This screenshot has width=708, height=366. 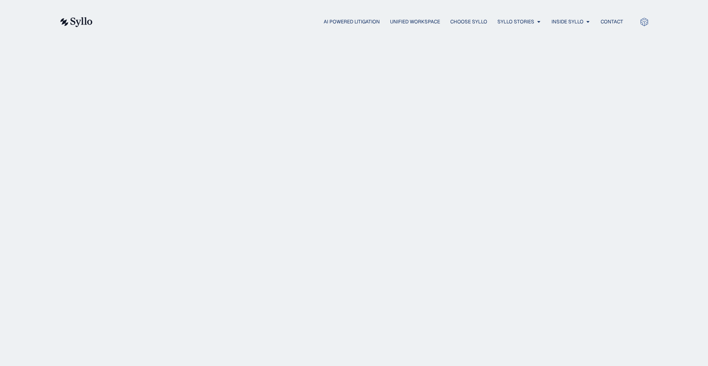 What do you see at coordinates (351, 22) in the screenshot?
I see `span: AI Powered Litigation` at bounding box center [351, 22].